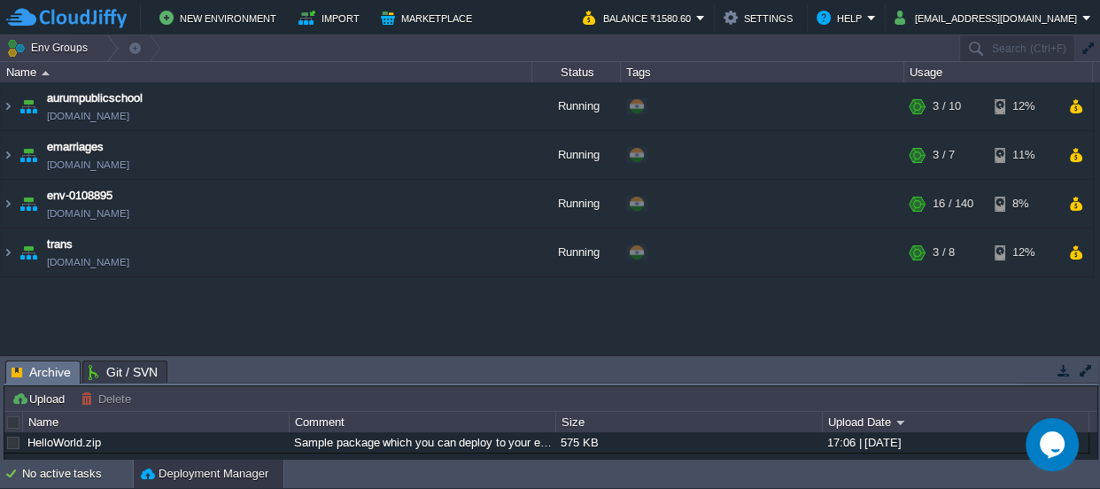  Describe the element at coordinates (80, 196) in the screenshot. I see `span: env-0108895` at that location.